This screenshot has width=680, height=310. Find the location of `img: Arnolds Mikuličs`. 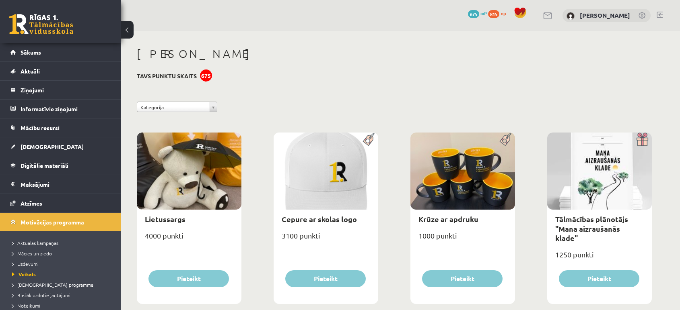

img: Arnolds Mikuličs is located at coordinates (570, 16).